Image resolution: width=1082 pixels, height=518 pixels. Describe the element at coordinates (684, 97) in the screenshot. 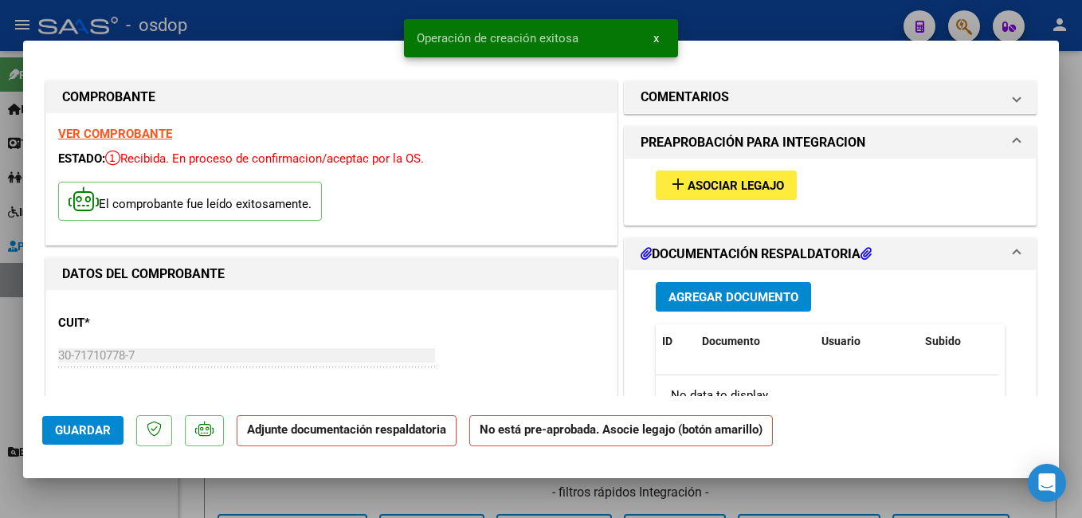

I see `h1: COMENTARIOS` at that location.